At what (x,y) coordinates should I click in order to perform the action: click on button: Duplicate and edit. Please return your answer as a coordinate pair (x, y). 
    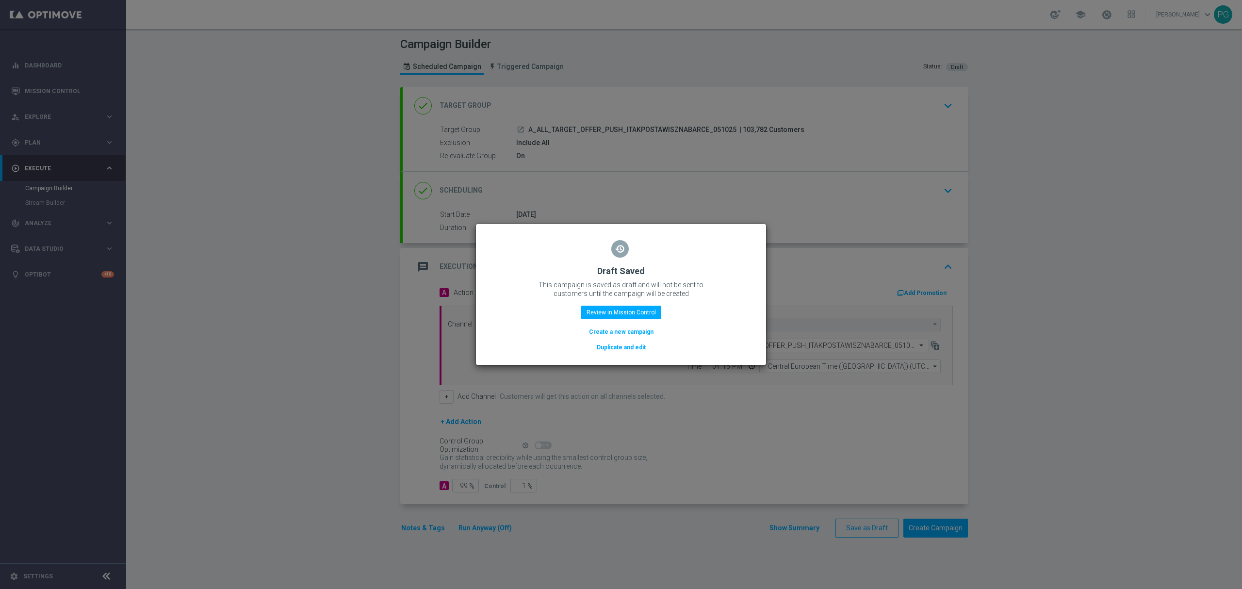
    Looking at the image, I should click on (621, 347).